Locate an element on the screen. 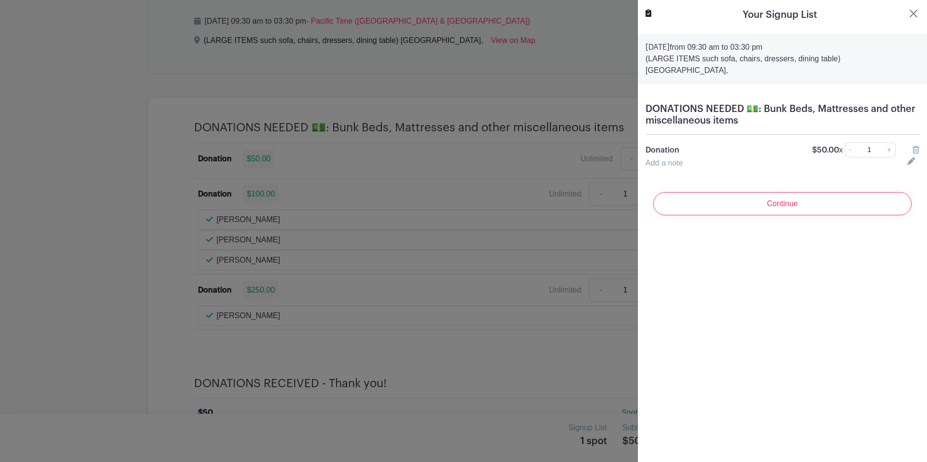 This screenshot has width=927, height=462. button: Close is located at coordinates (914, 14).